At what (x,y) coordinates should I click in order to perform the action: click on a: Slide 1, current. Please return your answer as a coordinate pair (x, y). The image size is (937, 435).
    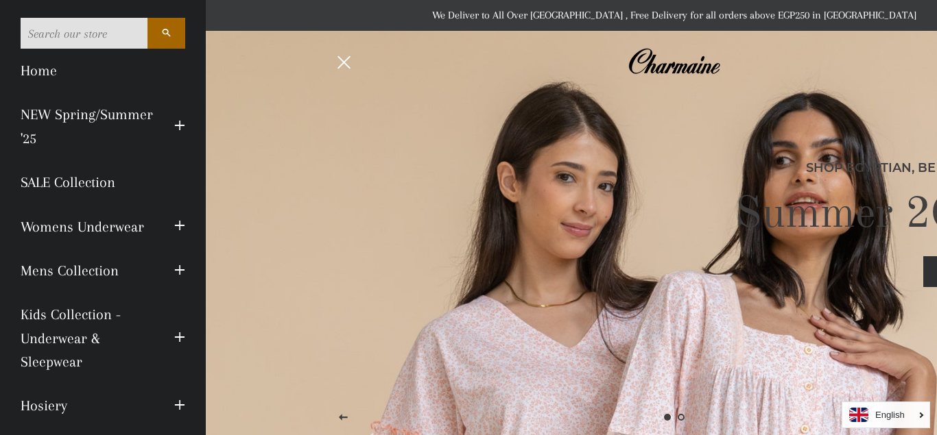
    Looking at the image, I should click on (667, 418).